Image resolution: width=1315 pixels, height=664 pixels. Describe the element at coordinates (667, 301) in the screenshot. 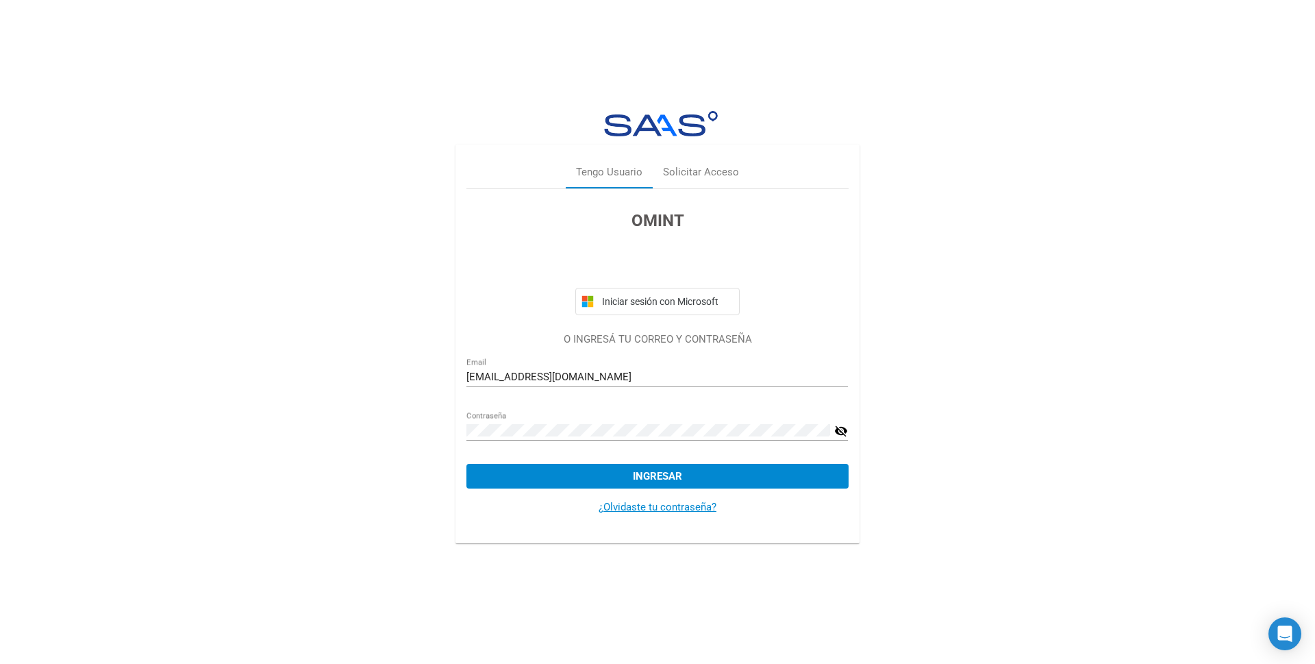

I see `span: Iniciar sesión con Microsoft` at that location.